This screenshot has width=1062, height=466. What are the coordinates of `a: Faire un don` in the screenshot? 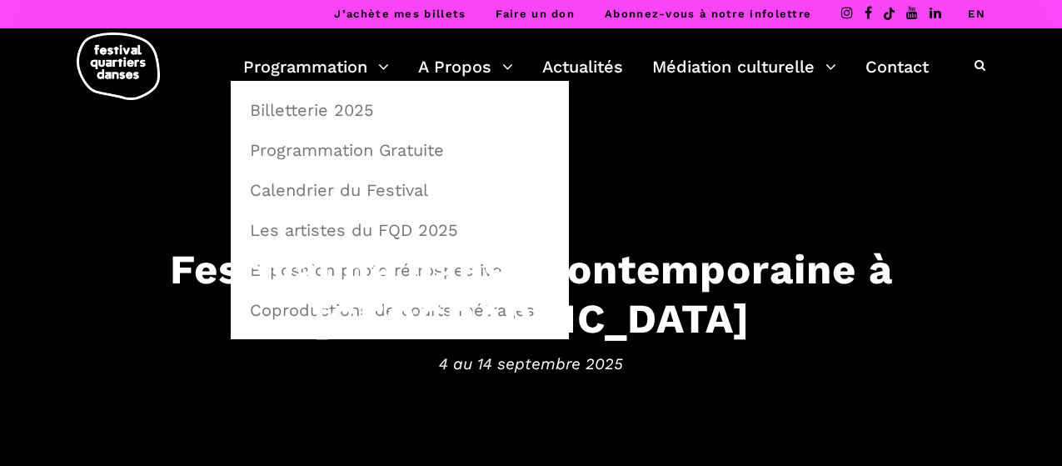 It's located at (535, 13).